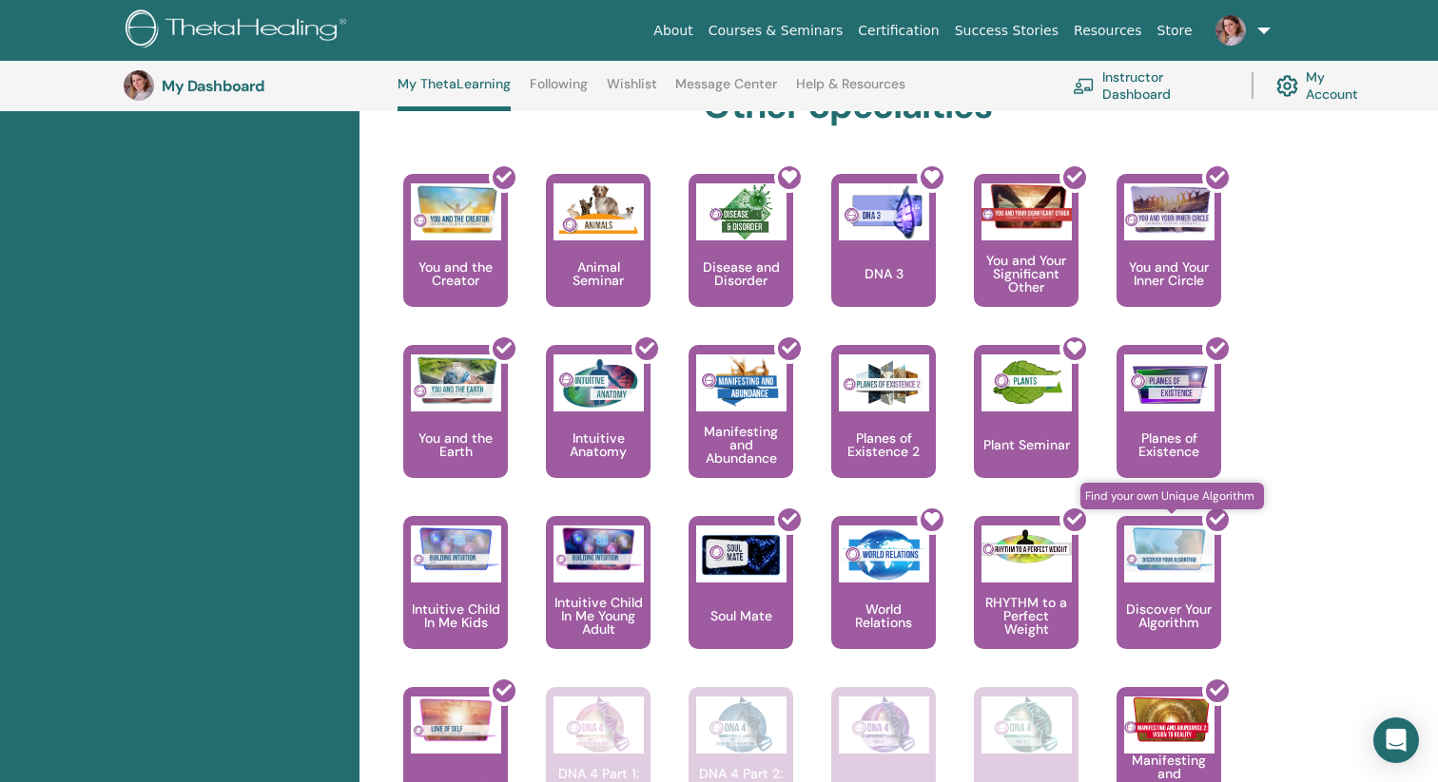 This screenshot has height=782, width=1438. I want to click on img: Manifesting and Abundance 2: Vision to Reality, so click(1168, 720).